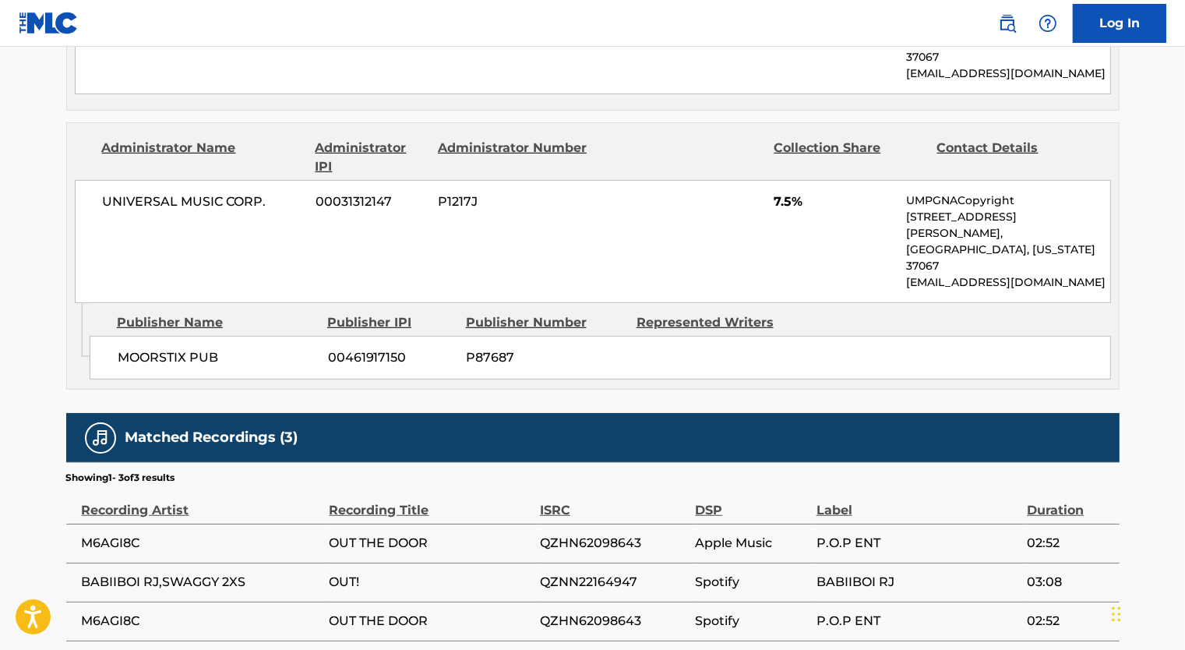 The width and height of the screenshot is (1185, 650). Describe the element at coordinates (202, 582) in the screenshot. I see `span: BABIIBOI RJ,SWAGGY 2XS` at that location.